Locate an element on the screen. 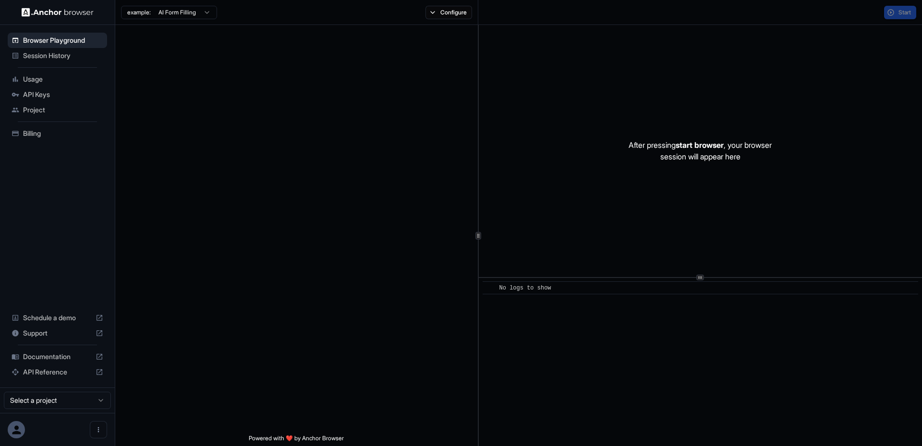  span: example: is located at coordinates (139, 12).